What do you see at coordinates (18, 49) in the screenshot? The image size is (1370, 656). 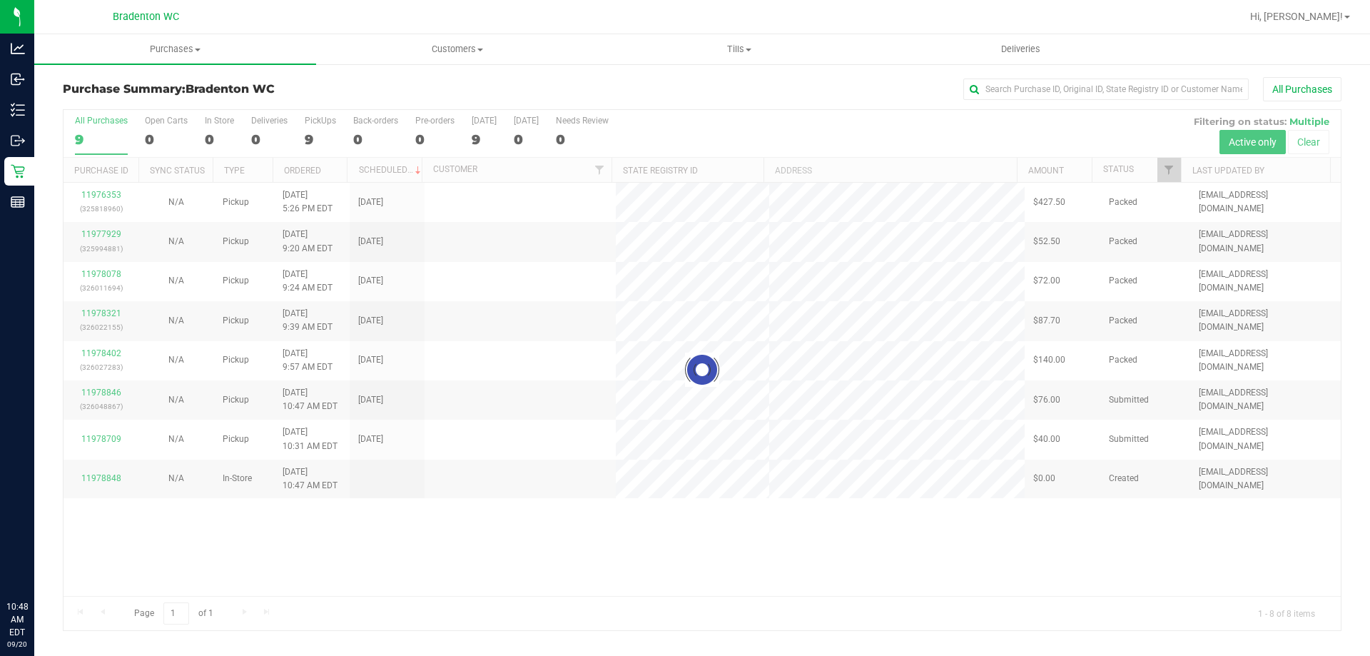 I see `inline-svg: Analytics` at bounding box center [18, 49].